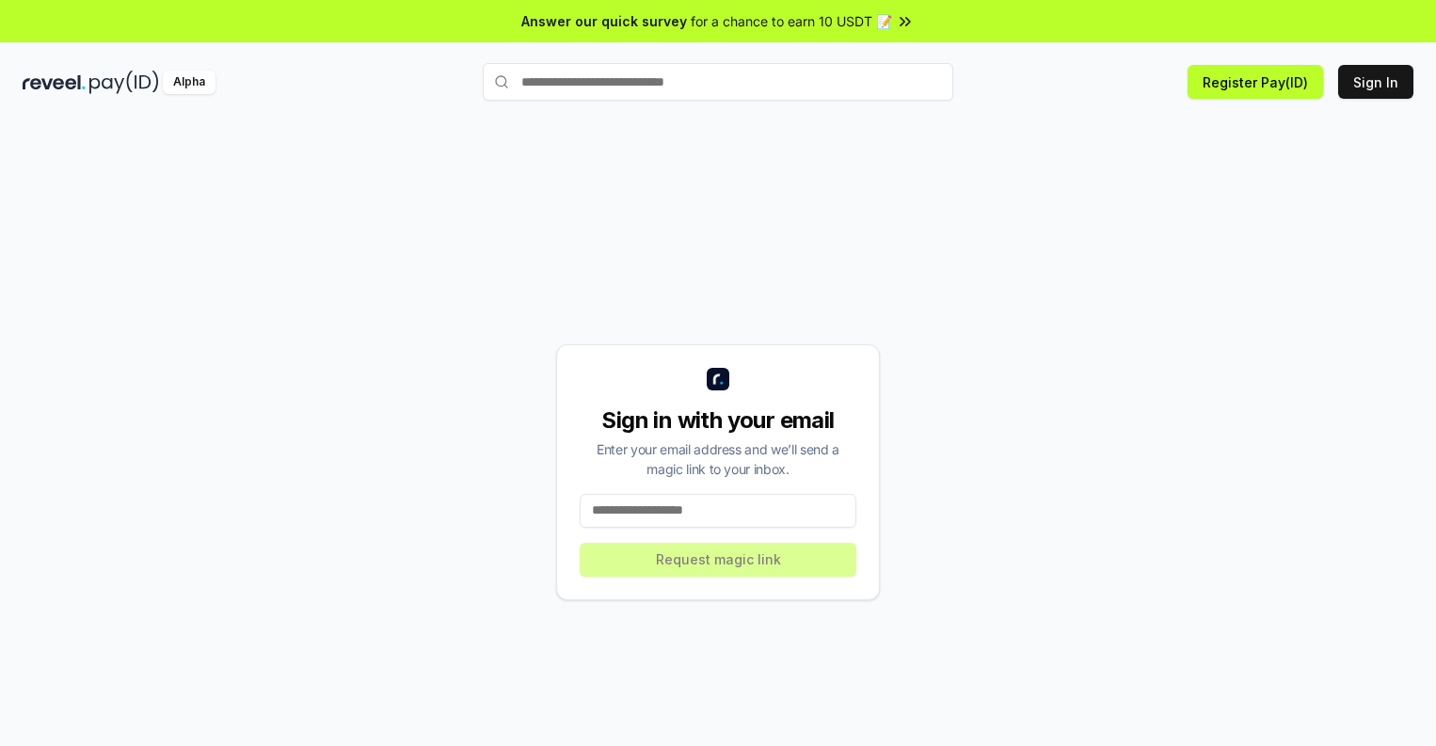 The image size is (1436, 746). Describe the element at coordinates (189, 82) in the screenshot. I see `div: Alpha` at that location.